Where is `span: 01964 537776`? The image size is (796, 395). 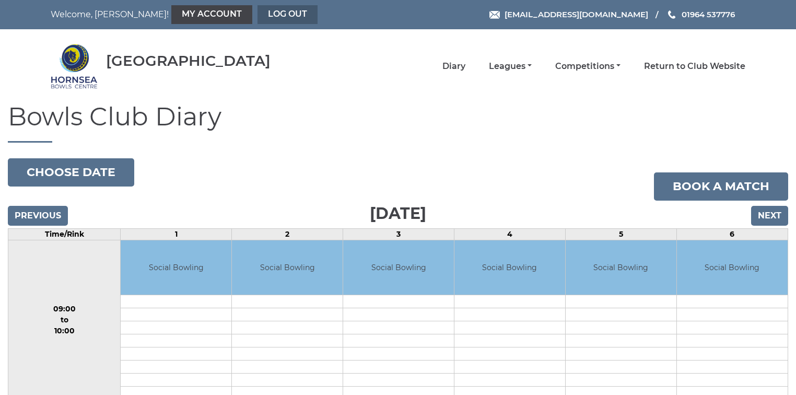 span: 01964 537776 is located at coordinates (708, 14).